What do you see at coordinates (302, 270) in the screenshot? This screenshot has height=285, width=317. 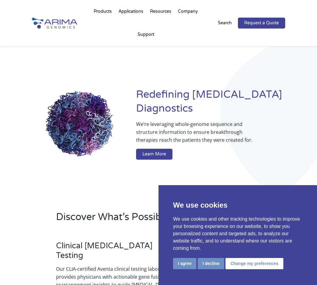 I see `div: Chat Widget` at bounding box center [302, 270].